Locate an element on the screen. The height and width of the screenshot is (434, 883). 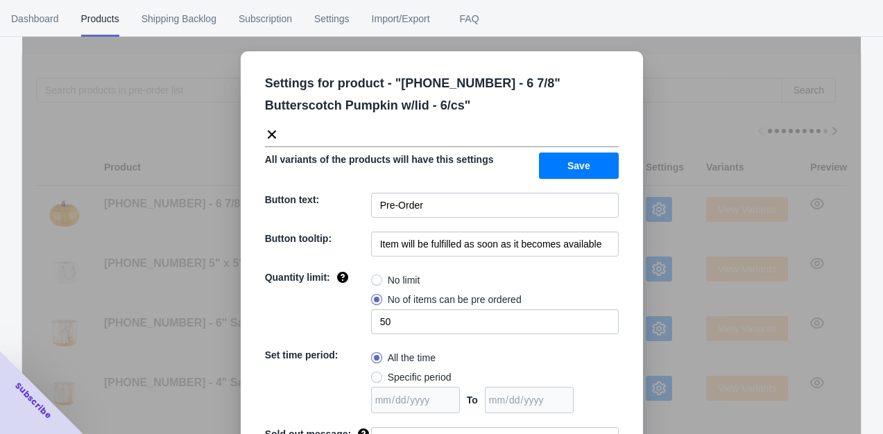
span: Button tooltip: is located at coordinates (298, 239).